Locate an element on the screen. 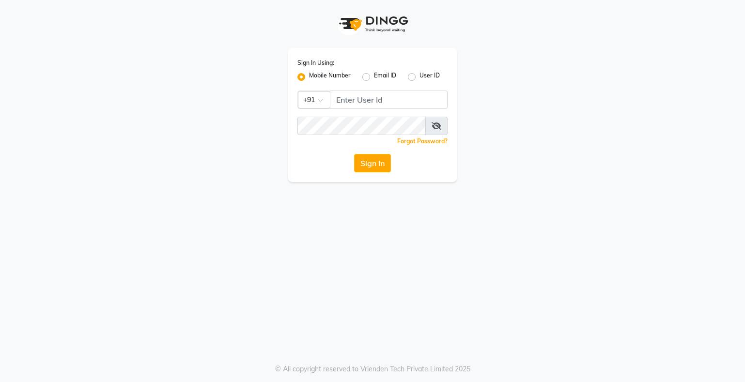 Image resolution: width=745 pixels, height=382 pixels. img: logo1.svg is located at coordinates (373, 24).